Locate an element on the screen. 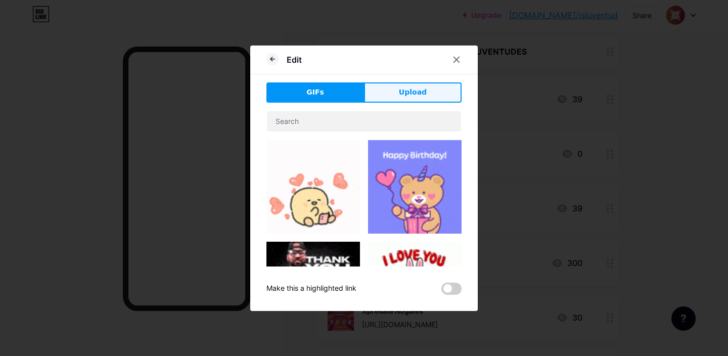 The width and height of the screenshot is (728, 356). button: GIFs is located at coordinates (315, 93).